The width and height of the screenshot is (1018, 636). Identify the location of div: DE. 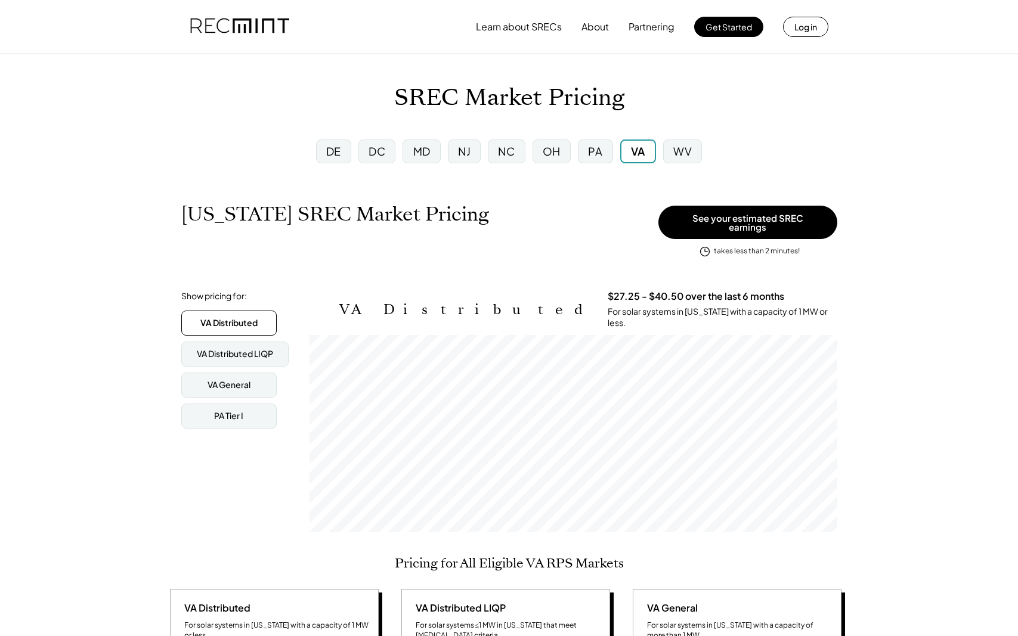
(333, 151).